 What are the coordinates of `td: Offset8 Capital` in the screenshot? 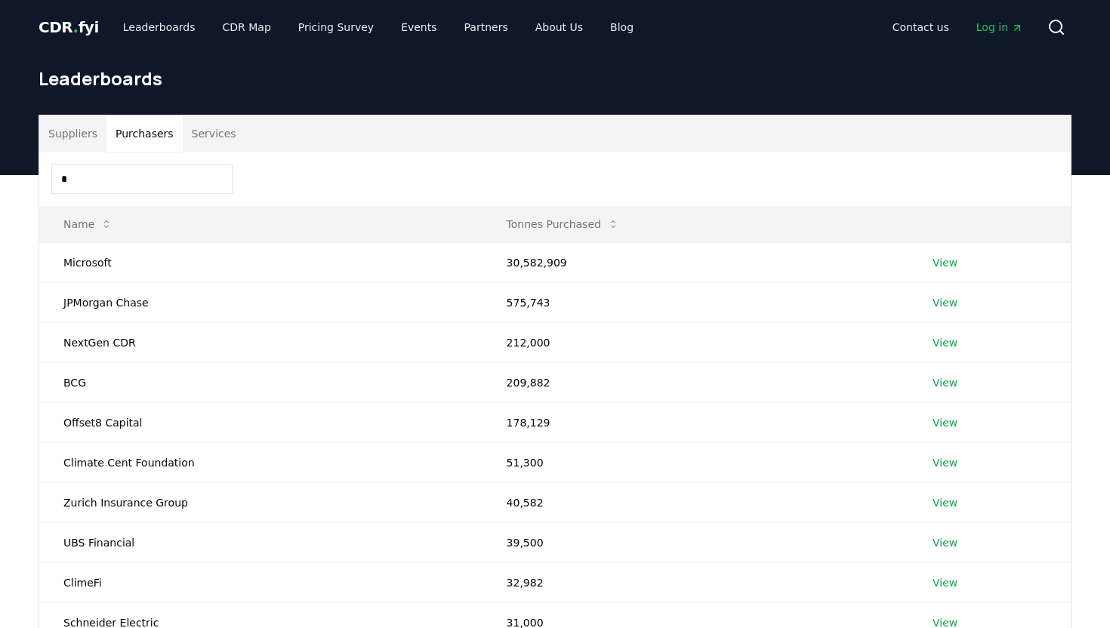 It's located at (260, 422).